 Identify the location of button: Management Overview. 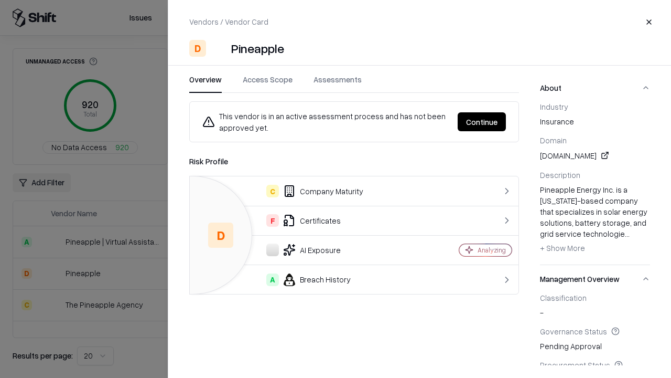
(595, 278).